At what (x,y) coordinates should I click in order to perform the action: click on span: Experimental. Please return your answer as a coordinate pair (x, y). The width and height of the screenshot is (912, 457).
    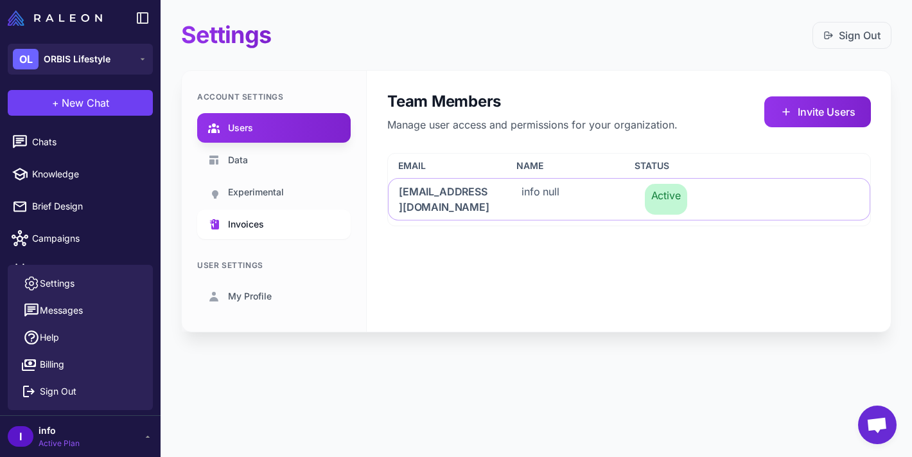
    Looking at the image, I should click on (256, 192).